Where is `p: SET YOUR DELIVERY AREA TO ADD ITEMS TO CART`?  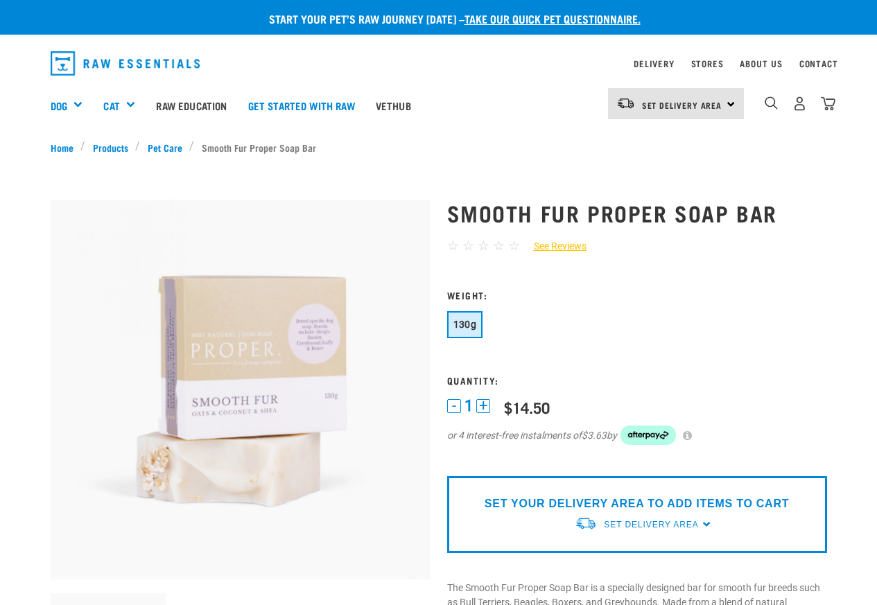
p: SET YOUR DELIVERY AREA TO ADD ITEMS TO CART is located at coordinates (636, 504).